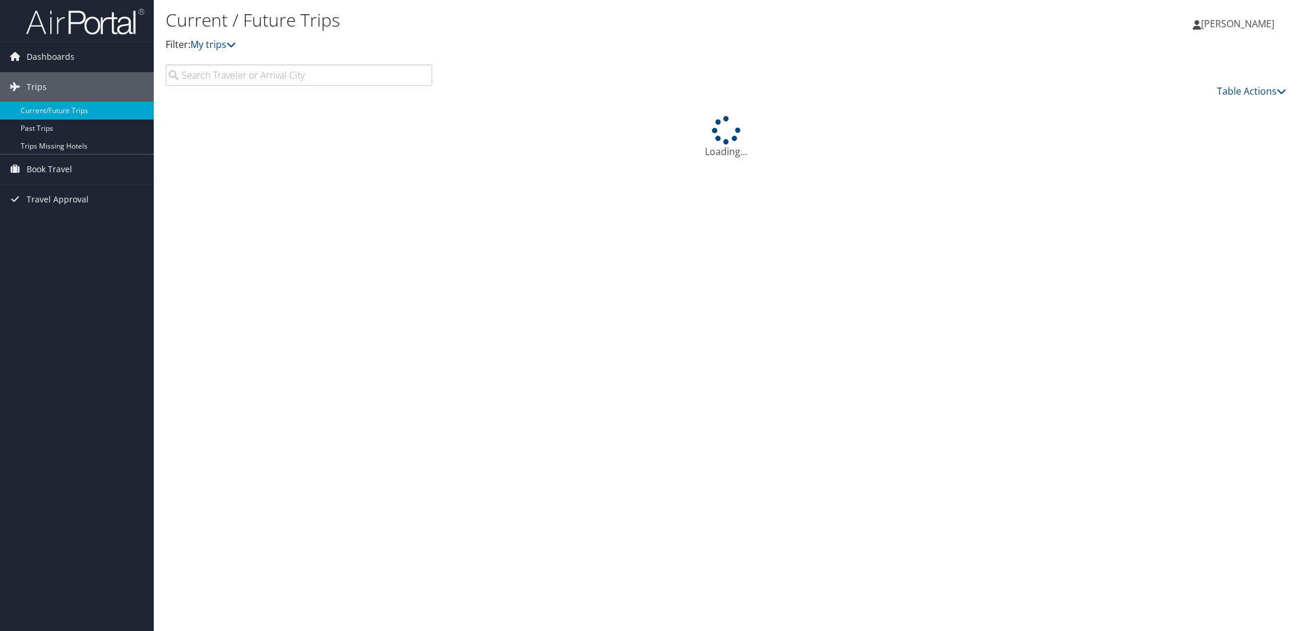  I want to click on span: Travel Approval, so click(57, 199).